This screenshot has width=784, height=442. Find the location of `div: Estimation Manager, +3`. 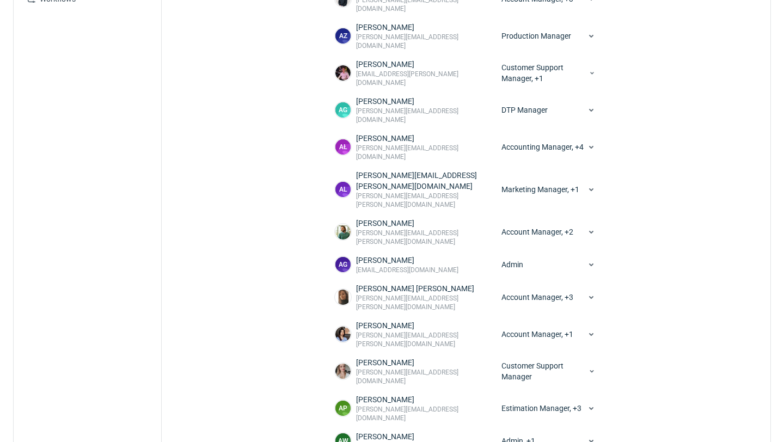

div: Estimation Manager, +3 is located at coordinates (549, 408).